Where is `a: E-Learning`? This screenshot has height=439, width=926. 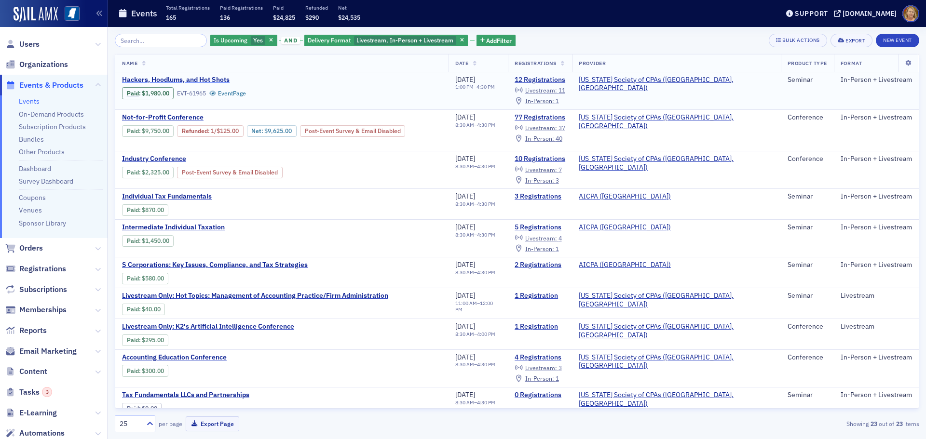
a: E-Learning is located at coordinates (31, 413).